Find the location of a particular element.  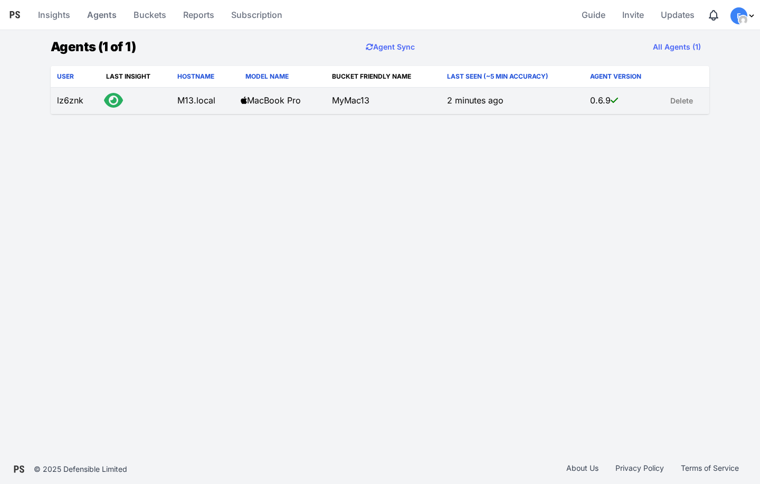

td: 0.6.9 is located at coordinates (624, 101).